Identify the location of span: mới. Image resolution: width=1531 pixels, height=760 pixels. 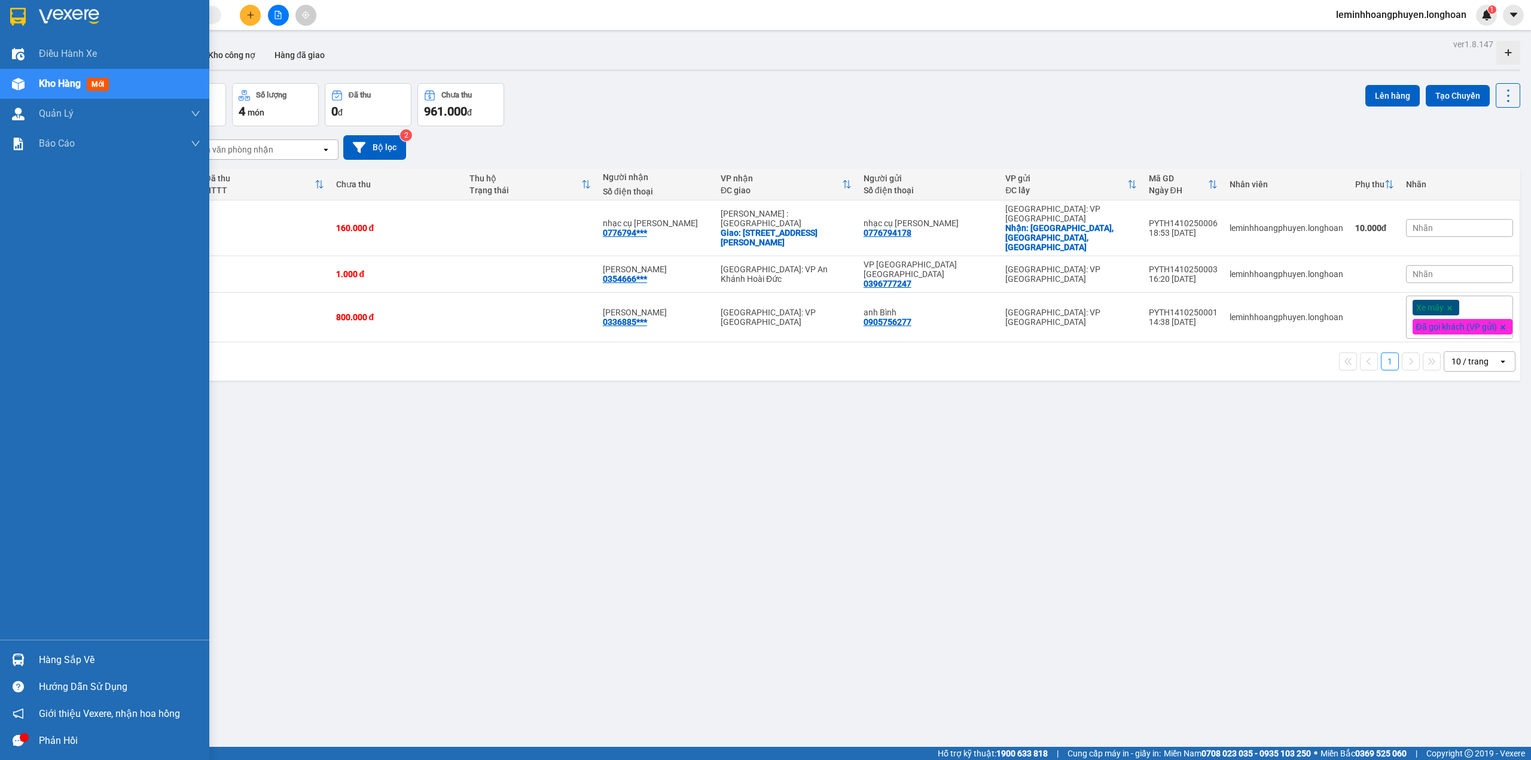
(98, 84).